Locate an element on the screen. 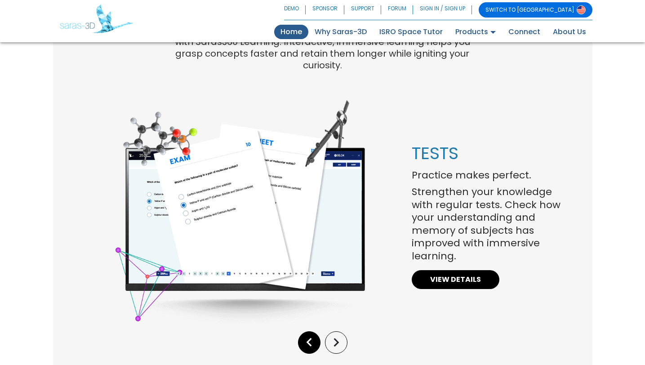 The width and height of the screenshot is (645, 365). img: Switch to USA is located at coordinates (581, 10).